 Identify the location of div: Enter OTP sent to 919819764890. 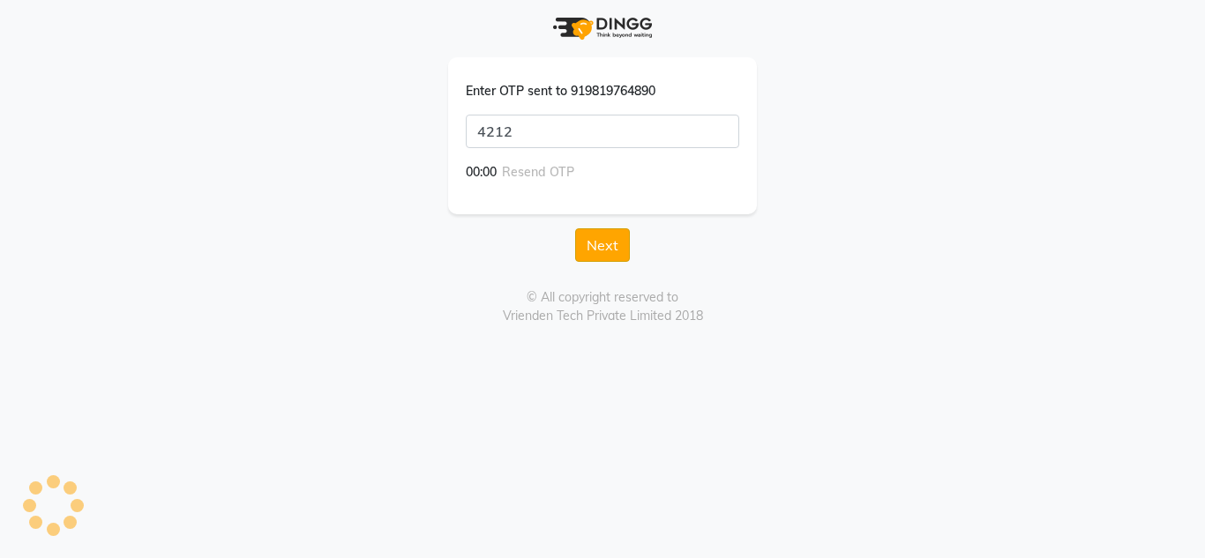
(603, 91).